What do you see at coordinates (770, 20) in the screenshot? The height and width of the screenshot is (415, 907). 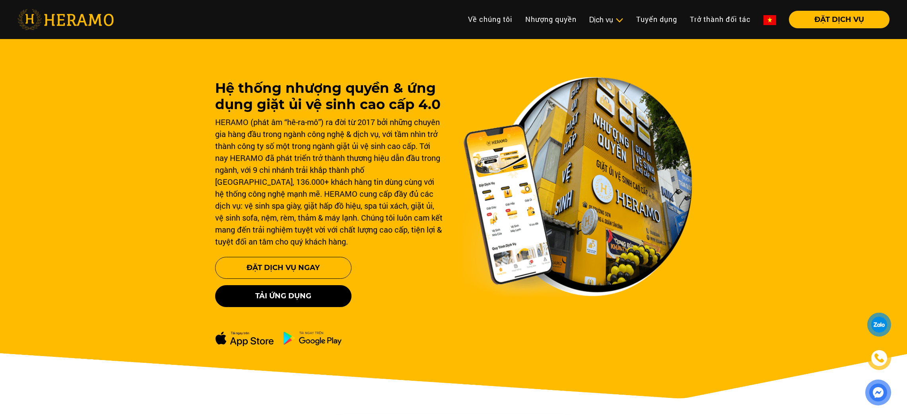 I see `img: vn-flag.png` at bounding box center [770, 20].